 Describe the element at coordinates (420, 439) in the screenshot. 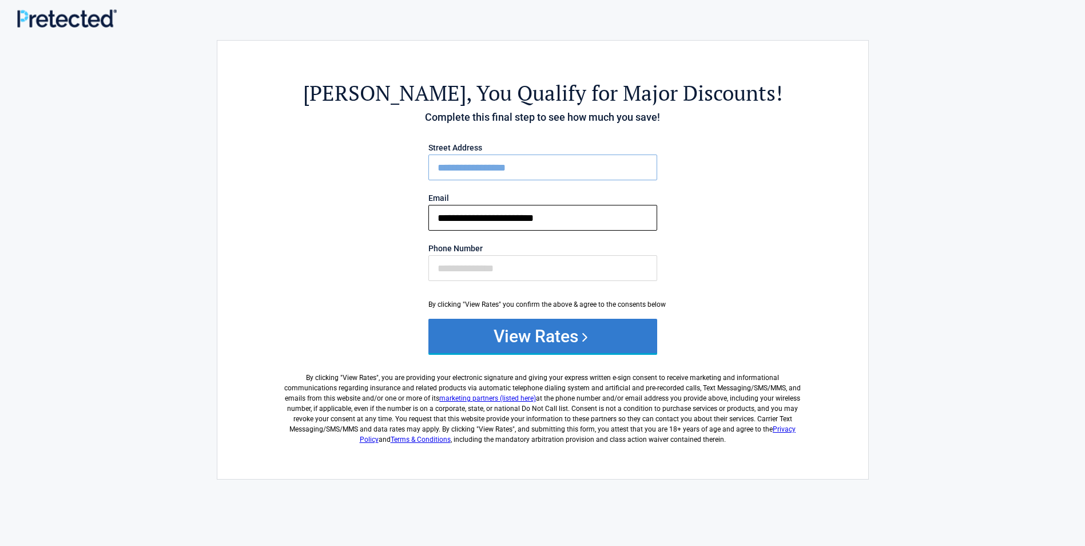

I see `a: Terms & Conditions` at that location.